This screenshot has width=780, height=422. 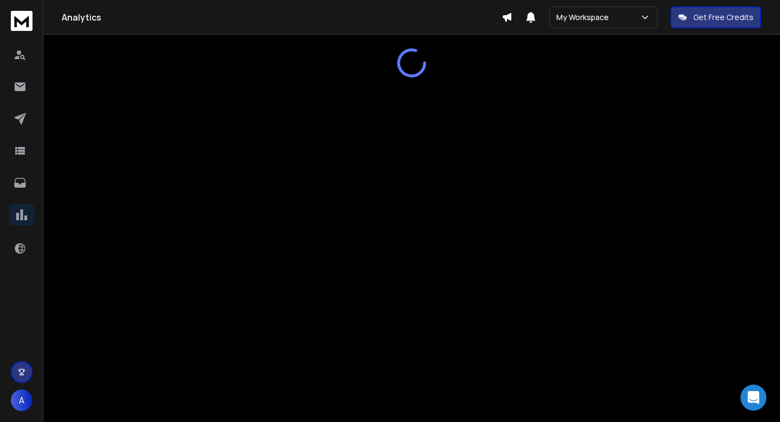 What do you see at coordinates (585, 17) in the screenshot?
I see `p: My Workspace` at bounding box center [585, 17].